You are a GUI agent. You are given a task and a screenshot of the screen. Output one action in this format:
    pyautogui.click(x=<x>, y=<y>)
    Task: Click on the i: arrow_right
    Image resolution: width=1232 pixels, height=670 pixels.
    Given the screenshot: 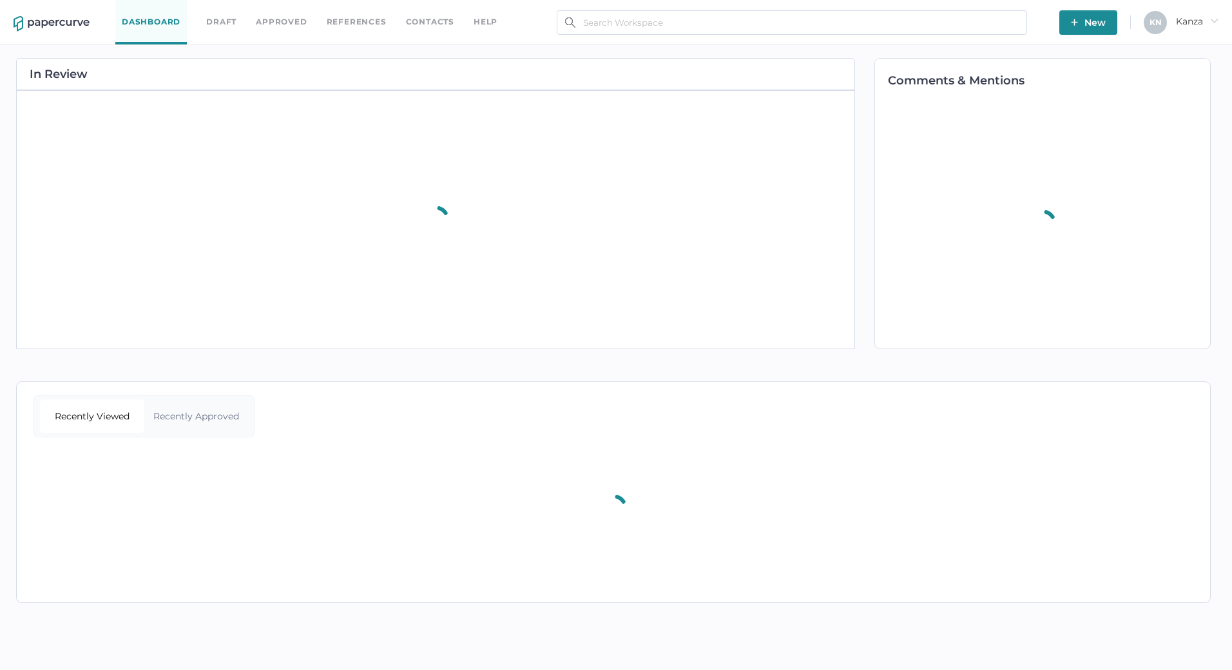 What is the action you would take?
    pyautogui.click(x=1214, y=21)
    